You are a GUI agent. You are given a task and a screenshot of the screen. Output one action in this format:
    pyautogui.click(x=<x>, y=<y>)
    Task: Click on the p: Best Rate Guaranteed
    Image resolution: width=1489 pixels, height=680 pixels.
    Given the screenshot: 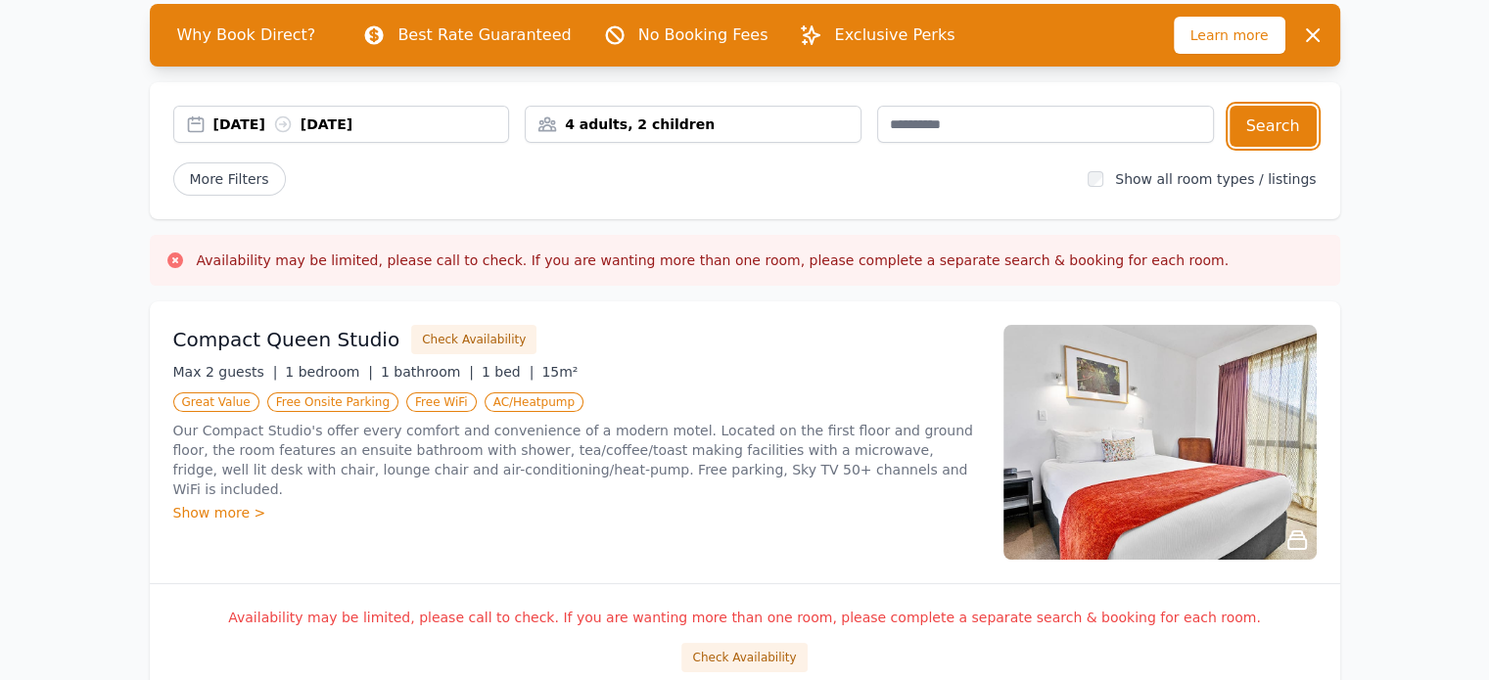 What is the action you would take?
    pyautogui.click(x=484, y=35)
    